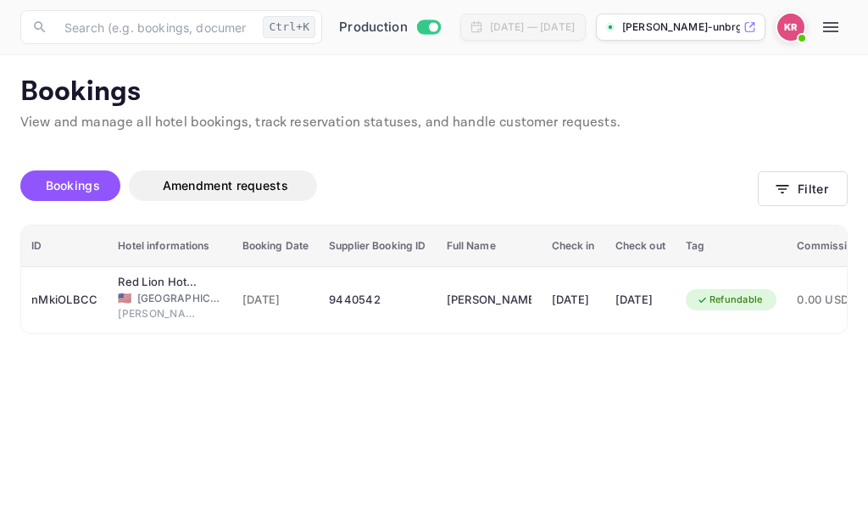 This screenshot has width=868, height=508. Describe the element at coordinates (377, 300) in the screenshot. I see `div: 9440542` at that location.